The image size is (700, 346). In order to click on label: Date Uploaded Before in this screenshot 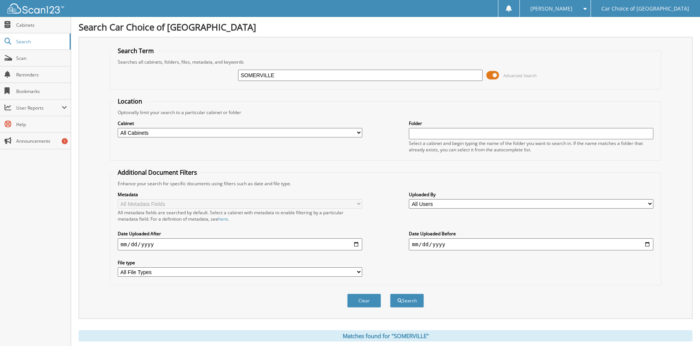, I will do `click(531, 233)`.